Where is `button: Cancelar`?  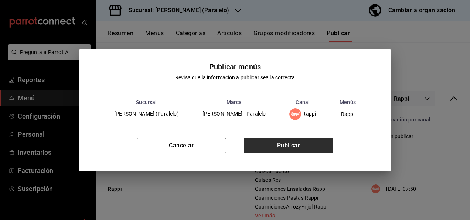
button: Cancelar is located at coordinates (182, 145).